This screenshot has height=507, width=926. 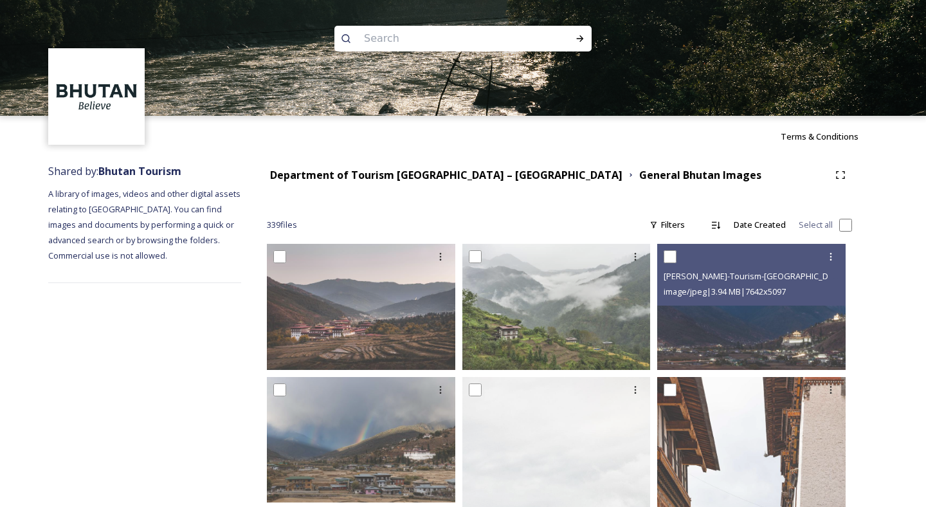 What do you see at coordinates (140, 171) in the screenshot?
I see `strong: Bhutan Tourism` at bounding box center [140, 171].